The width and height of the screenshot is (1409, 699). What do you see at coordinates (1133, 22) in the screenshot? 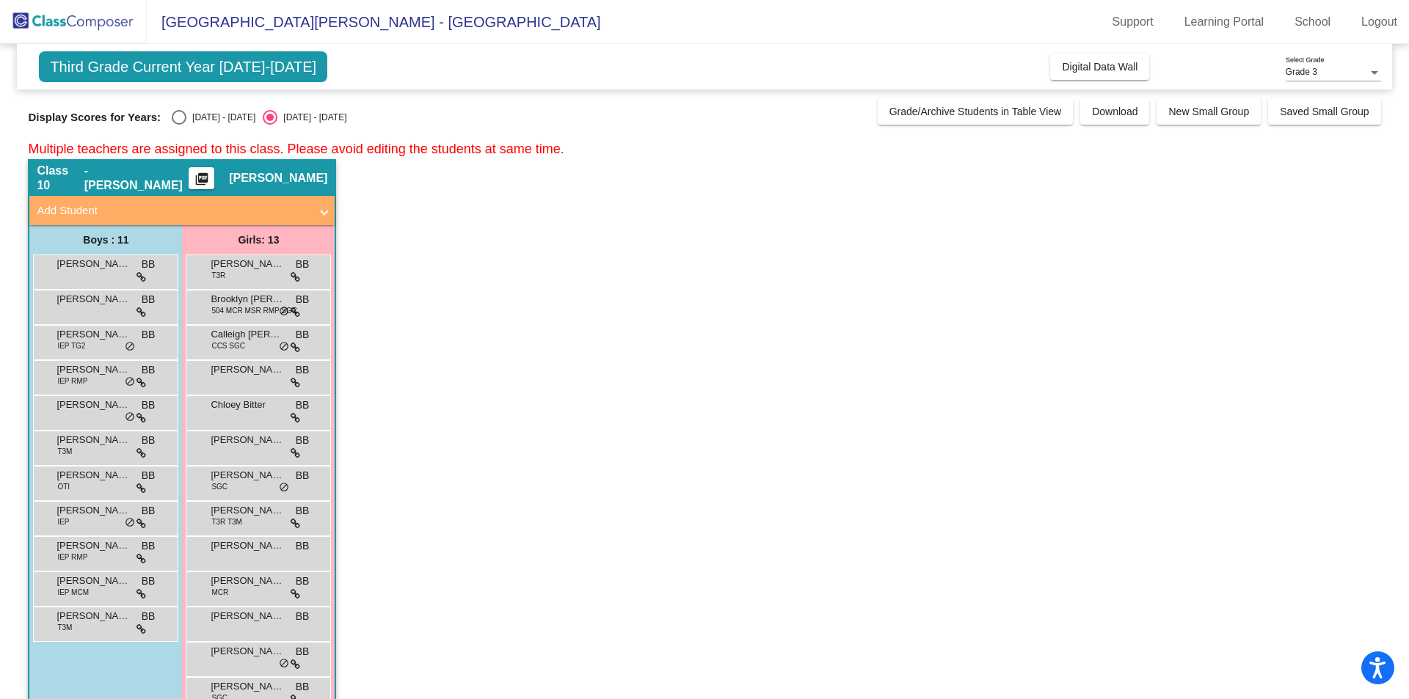
I see `a: Support` at bounding box center [1133, 22].